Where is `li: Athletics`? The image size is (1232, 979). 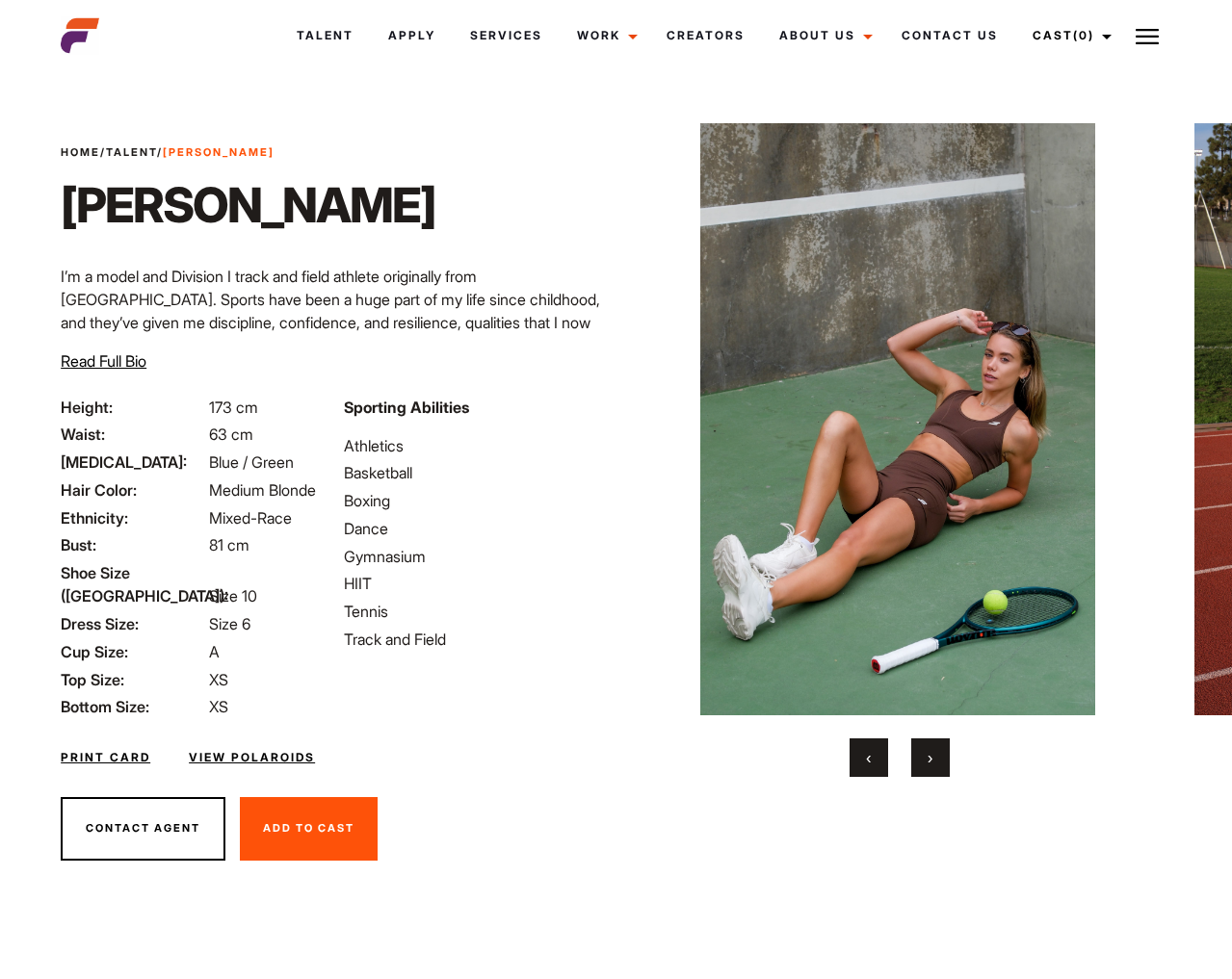 li: Athletics is located at coordinates (474, 445).